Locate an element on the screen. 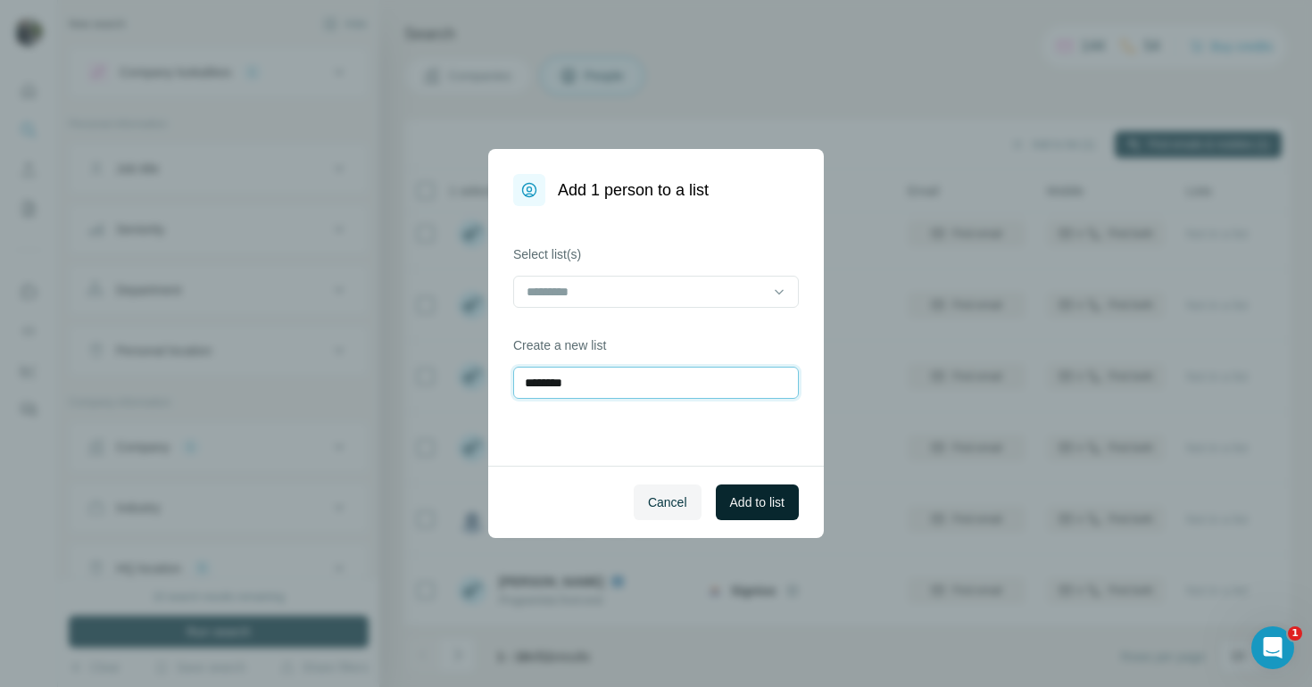 This screenshot has height=687, width=1312. button: Add to list is located at coordinates (757, 502).